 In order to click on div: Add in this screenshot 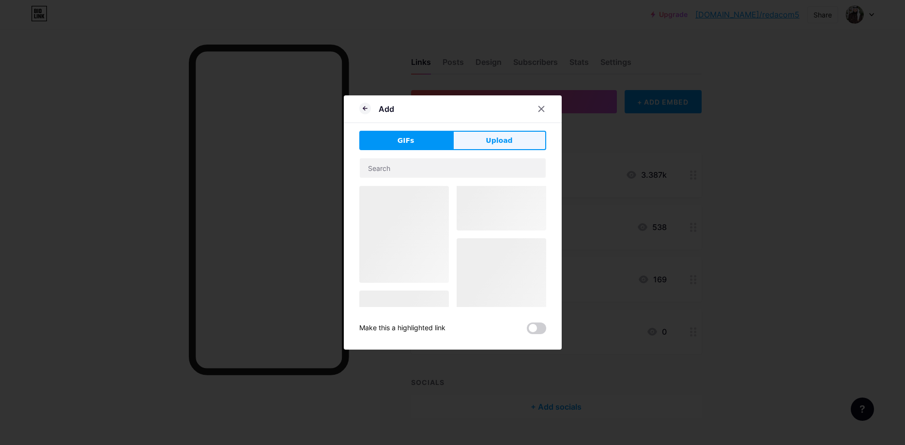, I will do `click(387, 109)`.